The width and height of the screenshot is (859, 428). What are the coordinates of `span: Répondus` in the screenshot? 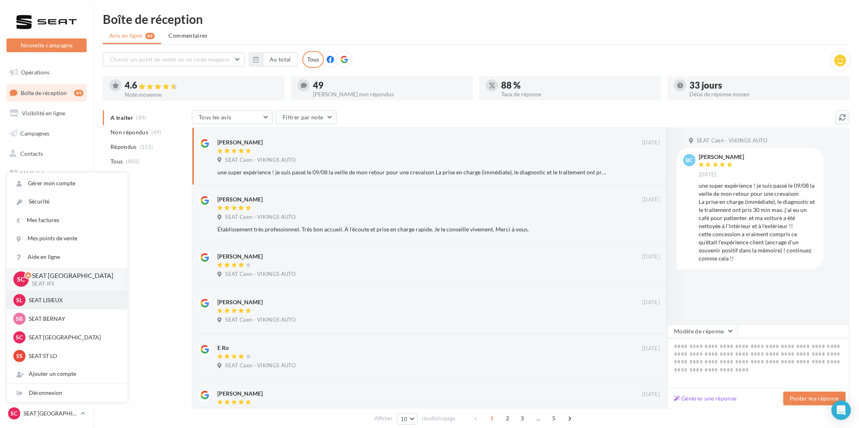 It's located at (123, 147).